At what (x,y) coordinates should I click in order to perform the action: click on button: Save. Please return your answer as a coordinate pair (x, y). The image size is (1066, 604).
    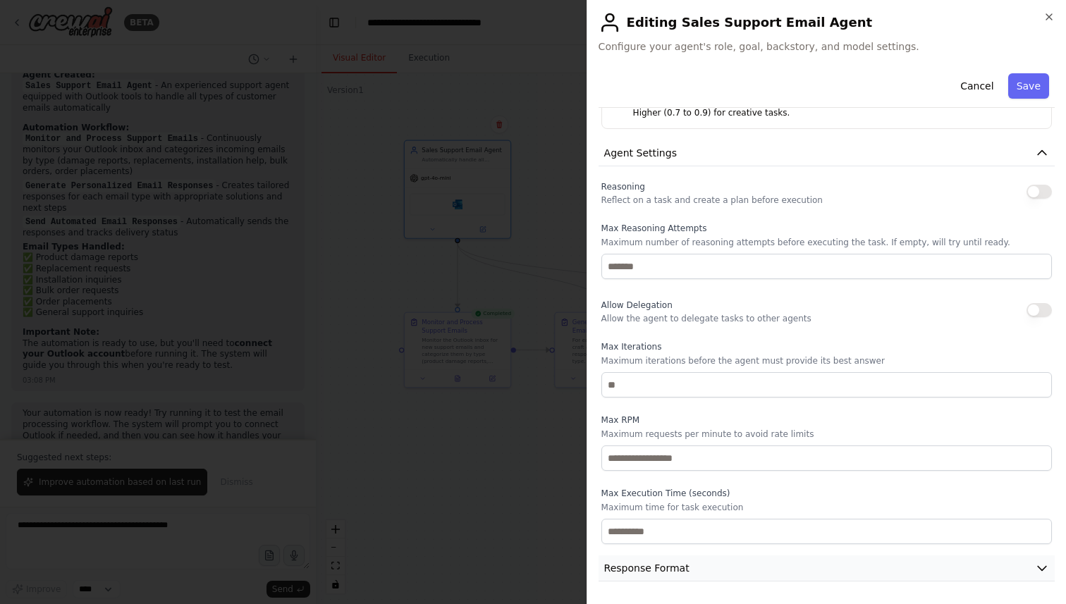
    Looking at the image, I should click on (1028, 86).